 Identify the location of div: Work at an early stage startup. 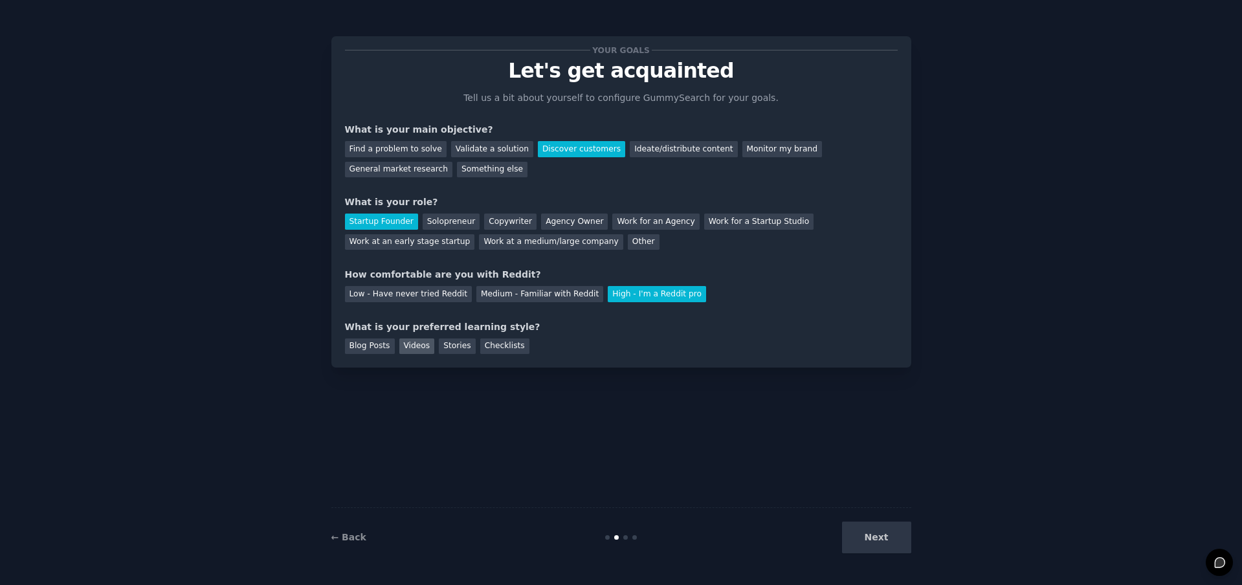
(410, 242).